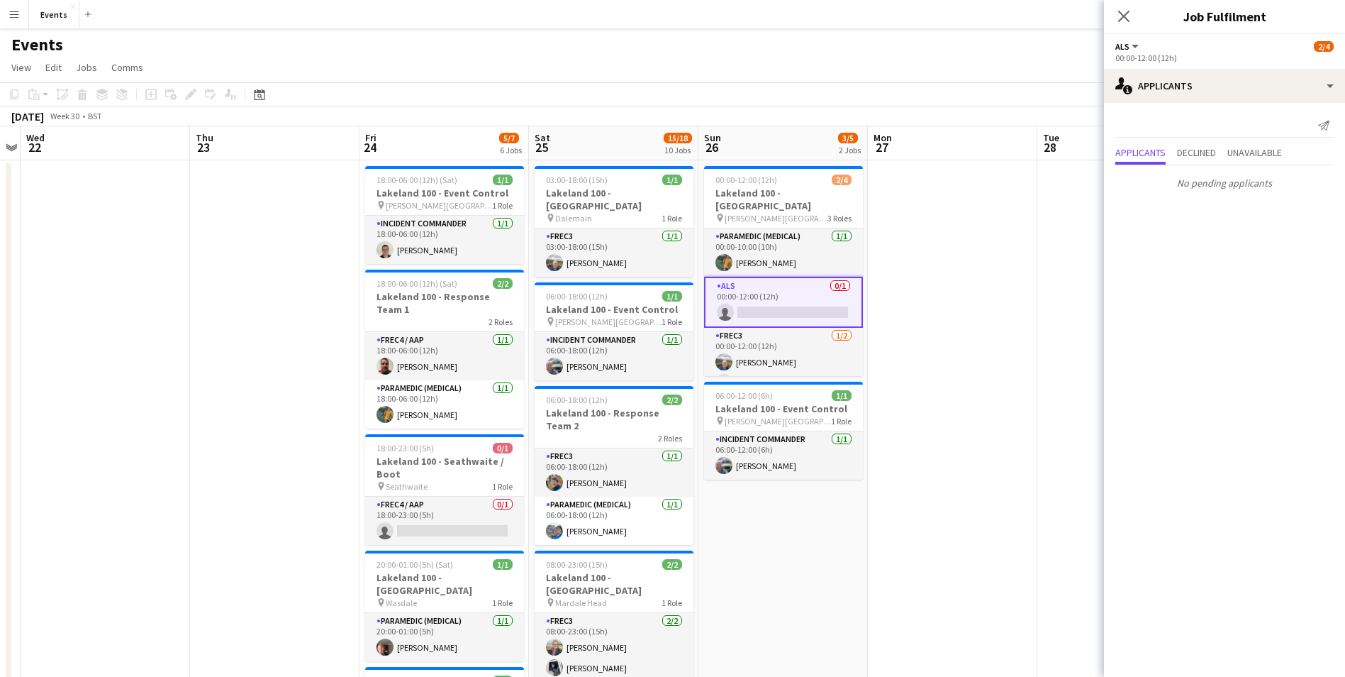  Describe the element at coordinates (541, 147) in the screenshot. I see `span: 25` at that location.